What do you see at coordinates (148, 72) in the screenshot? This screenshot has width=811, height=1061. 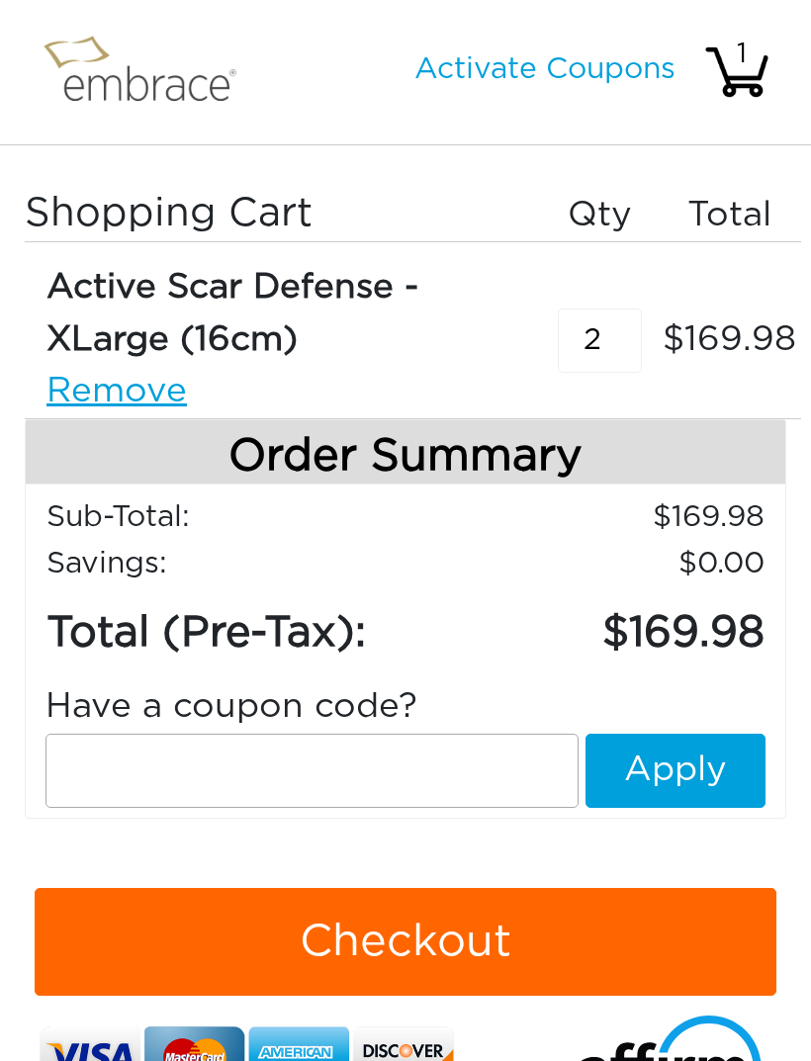 I see `img: logo.png` at bounding box center [148, 72].